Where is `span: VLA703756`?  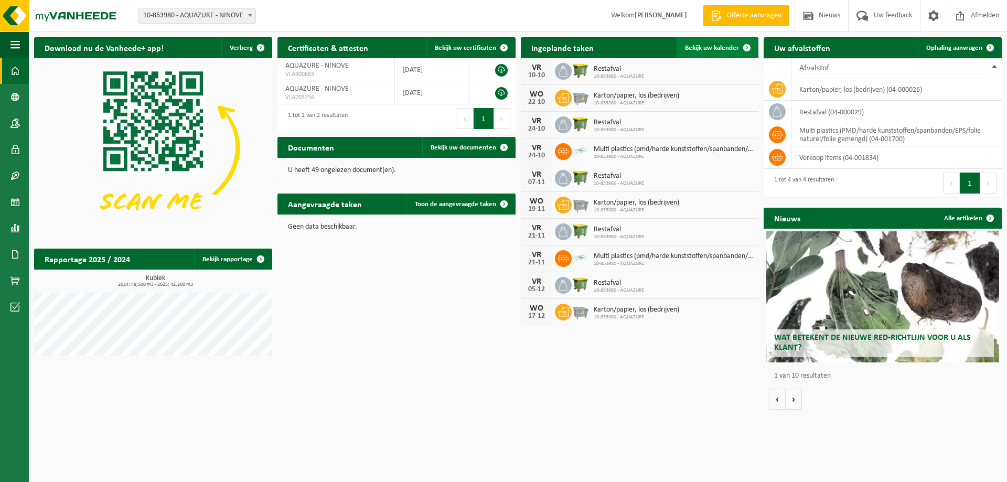 span: VLA703756 is located at coordinates (336, 98).